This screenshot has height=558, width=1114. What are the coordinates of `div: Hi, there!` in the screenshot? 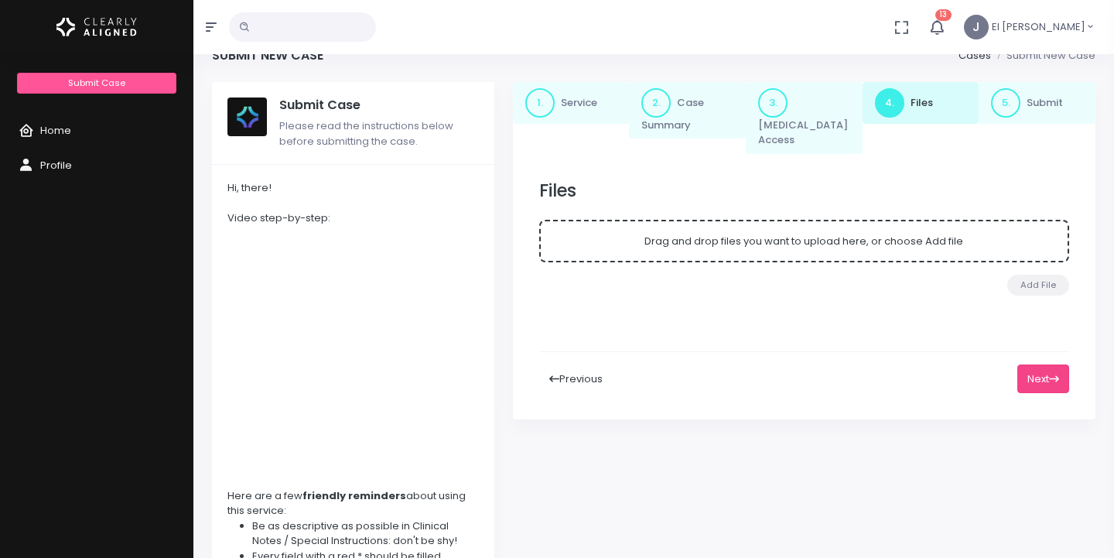 It's located at (353, 188).